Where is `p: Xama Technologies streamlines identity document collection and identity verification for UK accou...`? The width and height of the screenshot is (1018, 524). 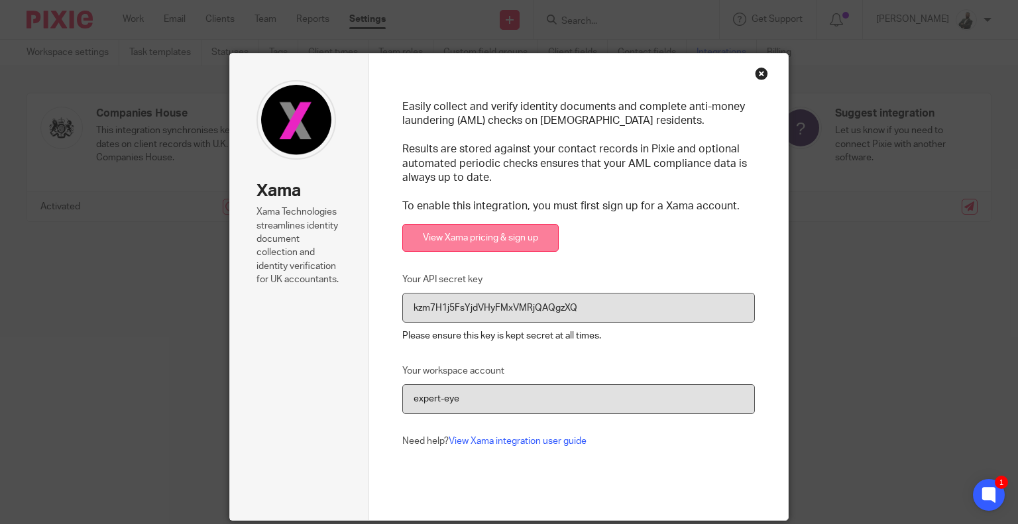 p: Xama Technologies streamlines identity document collection and identity verification for UK accou... is located at coordinates (300, 246).